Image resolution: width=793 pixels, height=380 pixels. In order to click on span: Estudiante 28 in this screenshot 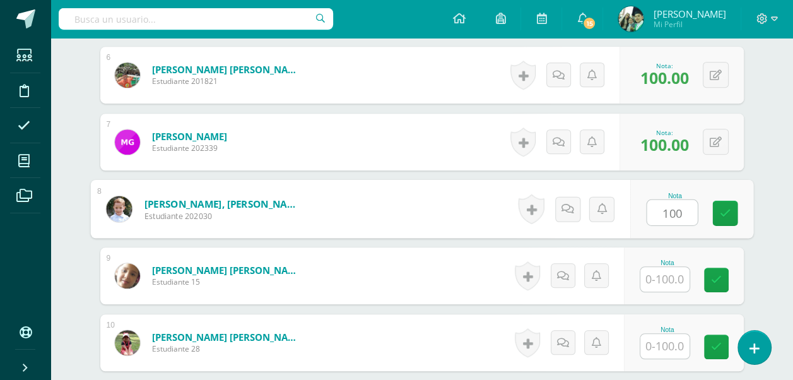, I will do `click(228, 348)`.